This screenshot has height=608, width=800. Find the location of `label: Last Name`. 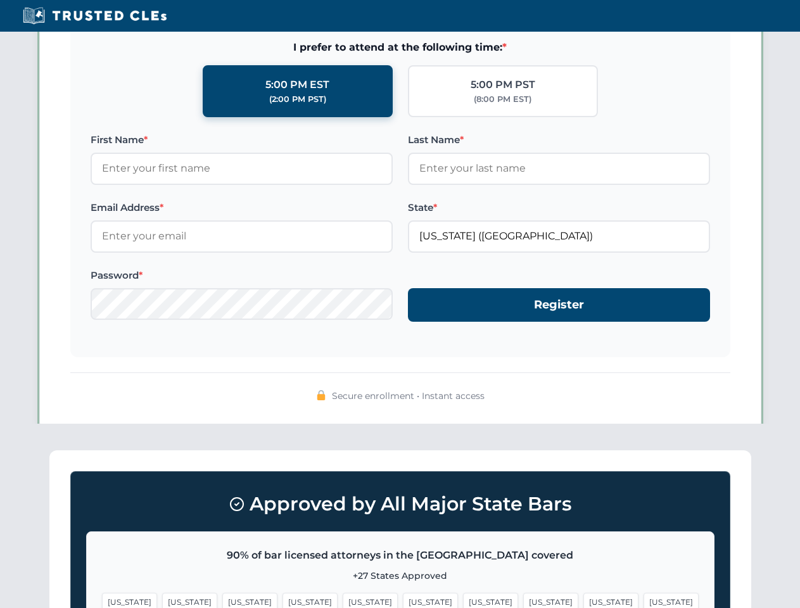

label: Last Name is located at coordinates (559, 140).